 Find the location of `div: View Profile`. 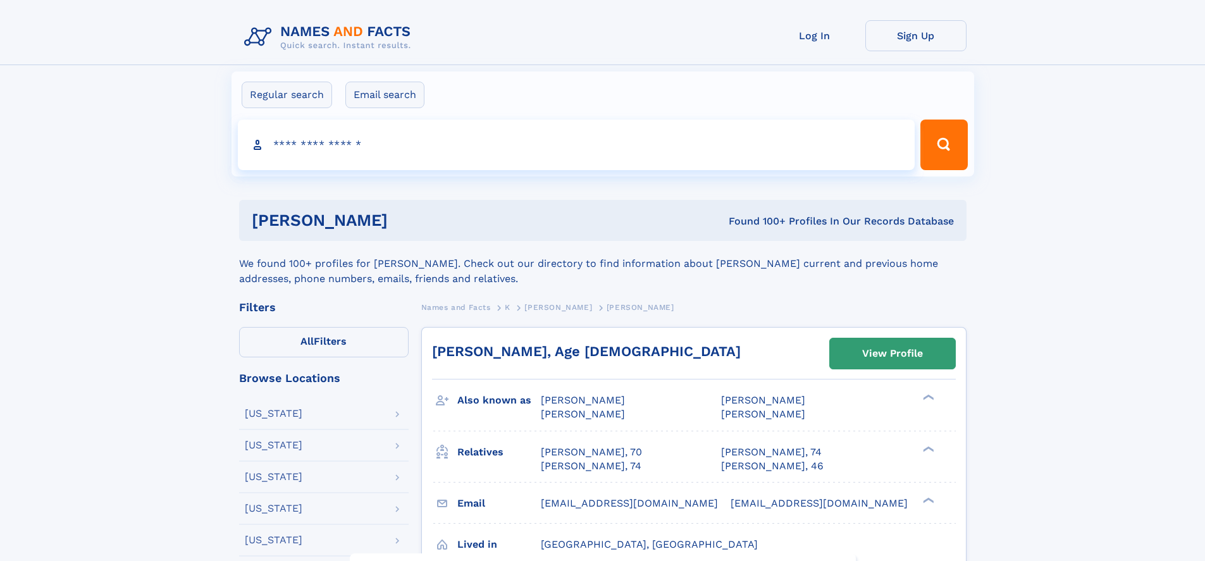

div: View Profile is located at coordinates (893, 354).